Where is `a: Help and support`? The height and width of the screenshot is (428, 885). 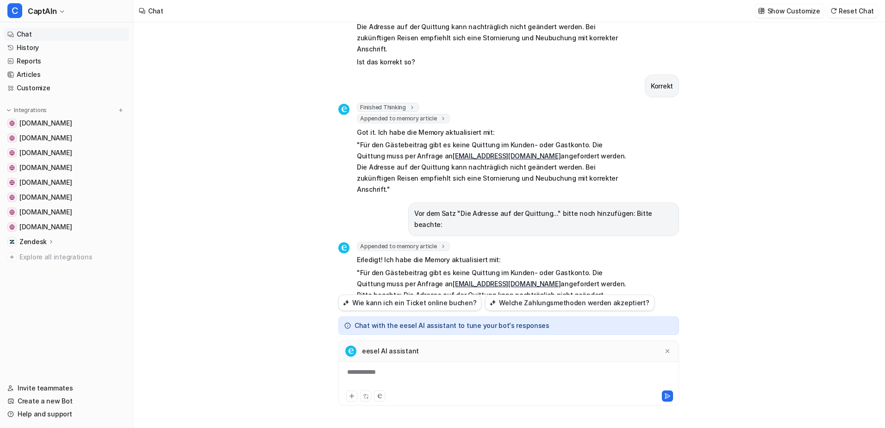 a: Help and support is located at coordinates (66, 414).